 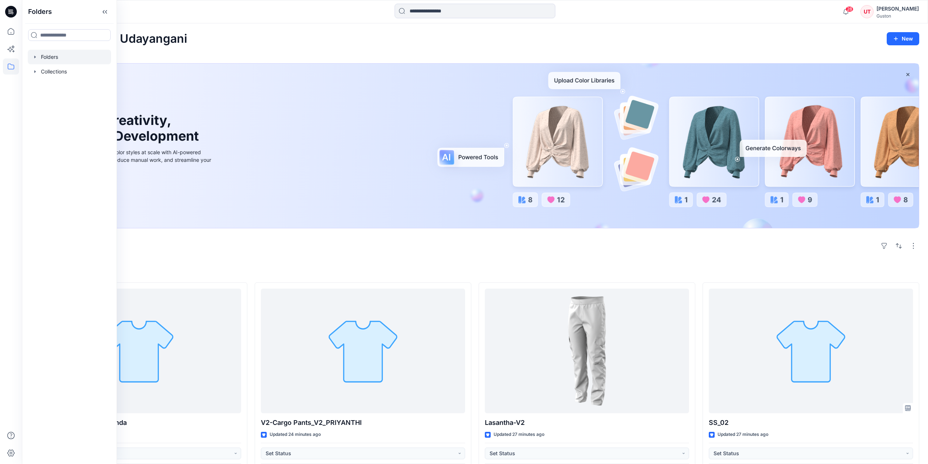 I want to click on div: Explore ideas faster and recolor styles at scale with AI-powered tools that boost creativity, red..., so click(x=131, y=160).